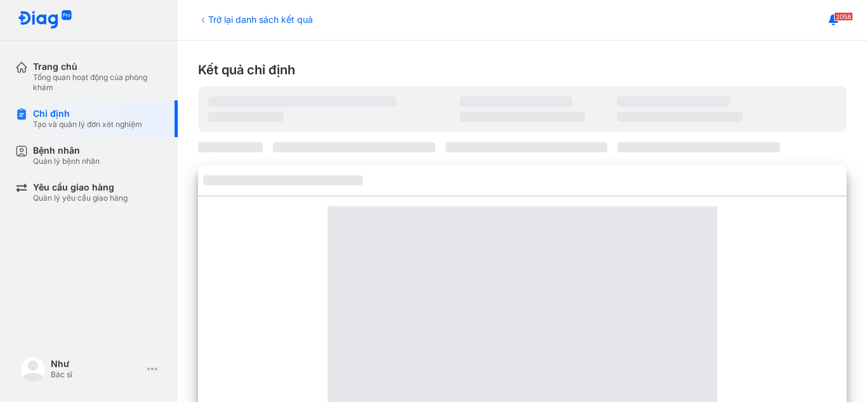  What do you see at coordinates (255, 19) in the screenshot?
I see `div: Trở lại danh sách kết quả` at bounding box center [255, 19].